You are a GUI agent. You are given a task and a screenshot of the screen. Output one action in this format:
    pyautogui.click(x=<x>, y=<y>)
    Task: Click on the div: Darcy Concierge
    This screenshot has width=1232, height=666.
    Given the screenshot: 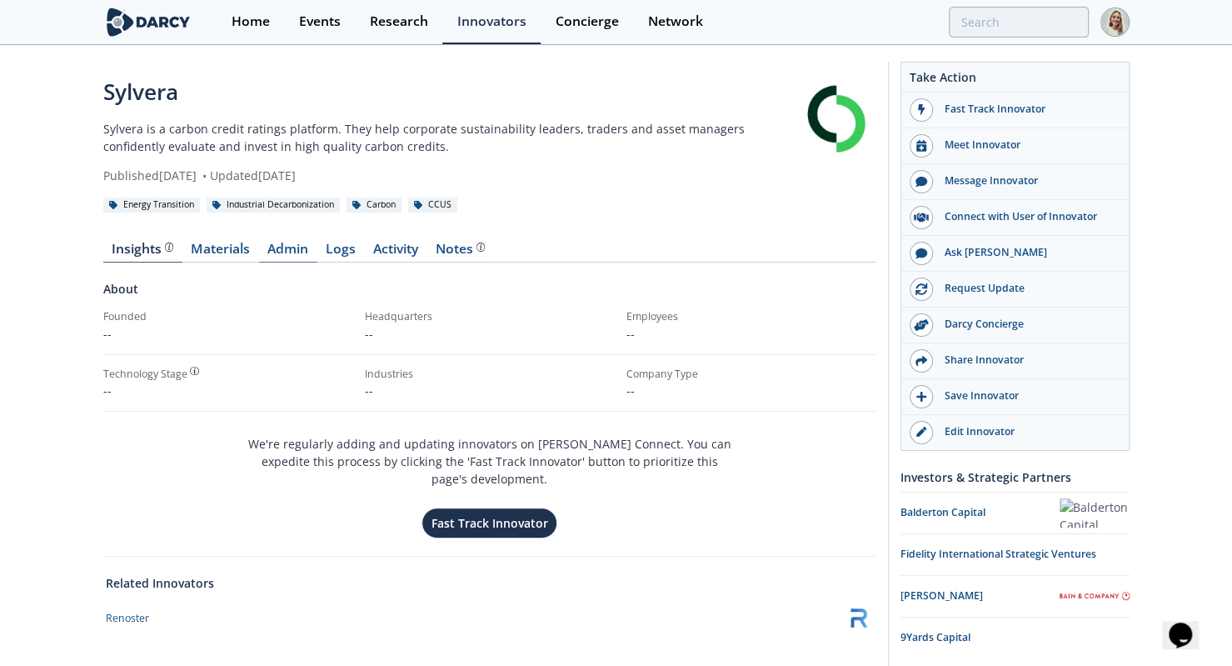 What is the action you would take?
    pyautogui.click(x=1026, y=324)
    